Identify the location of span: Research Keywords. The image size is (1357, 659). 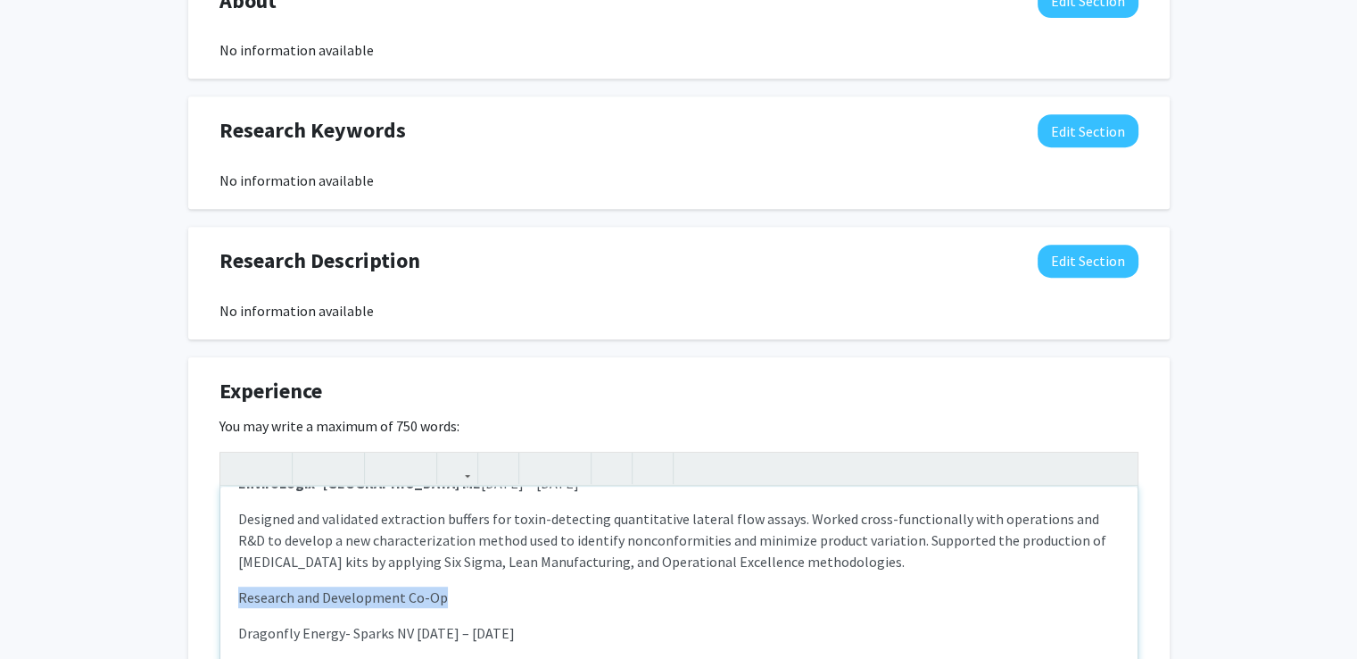
(312, 130).